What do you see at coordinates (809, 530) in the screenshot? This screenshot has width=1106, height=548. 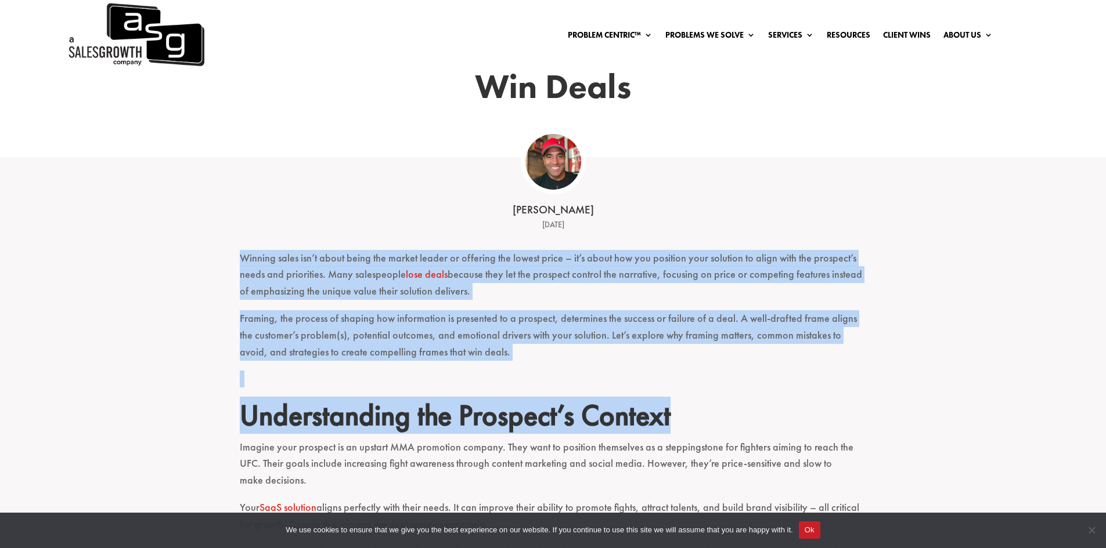 I see `button: Ok` at bounding box center [809, 530].